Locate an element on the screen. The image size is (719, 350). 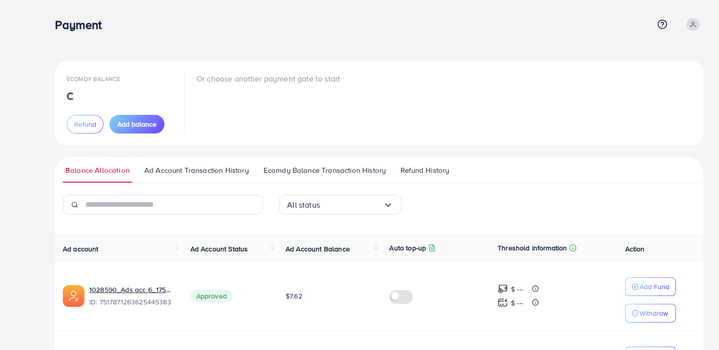
p: Or choose another payment gate to start is located at coordinates (268, 79).